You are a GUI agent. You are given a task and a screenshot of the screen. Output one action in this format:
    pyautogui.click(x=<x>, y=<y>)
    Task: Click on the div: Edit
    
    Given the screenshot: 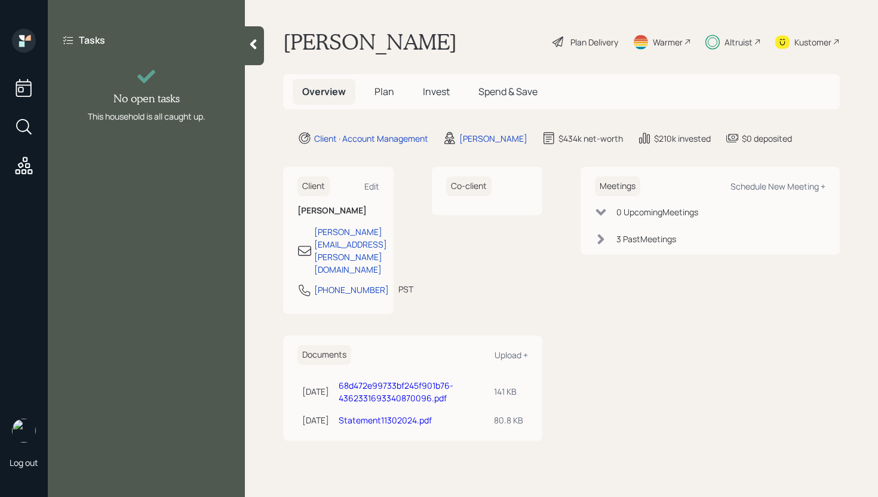 What is the action you would take?
    pyautogui.click(x=372, y=186)
    